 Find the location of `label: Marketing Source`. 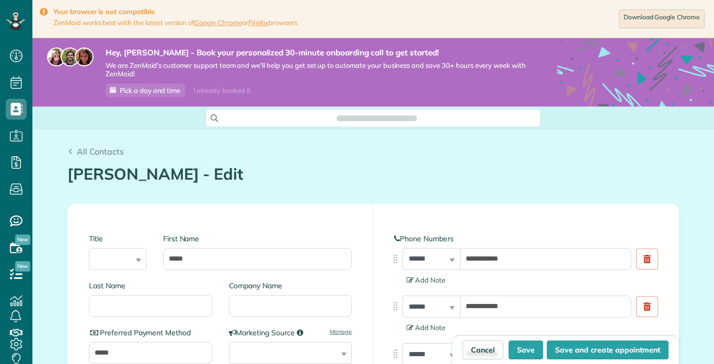

label: Marketing Source is located at coordinates (291, 333).